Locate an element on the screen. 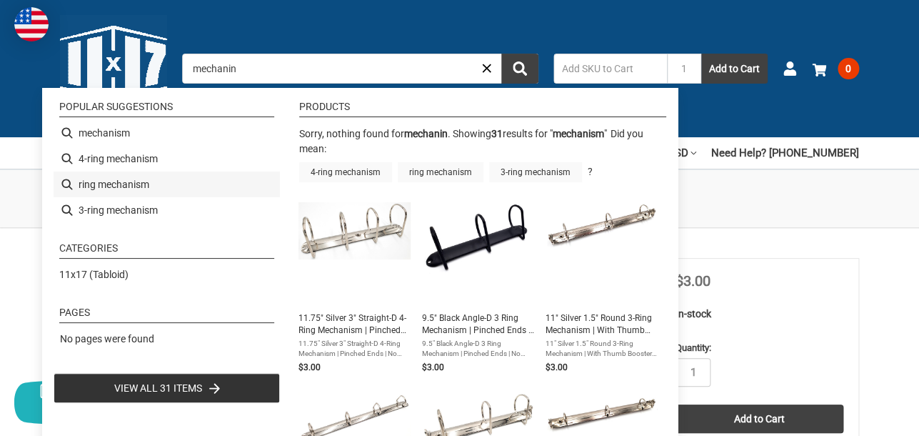  li: 4-ring mechanism is located at coordinates (166, 159).